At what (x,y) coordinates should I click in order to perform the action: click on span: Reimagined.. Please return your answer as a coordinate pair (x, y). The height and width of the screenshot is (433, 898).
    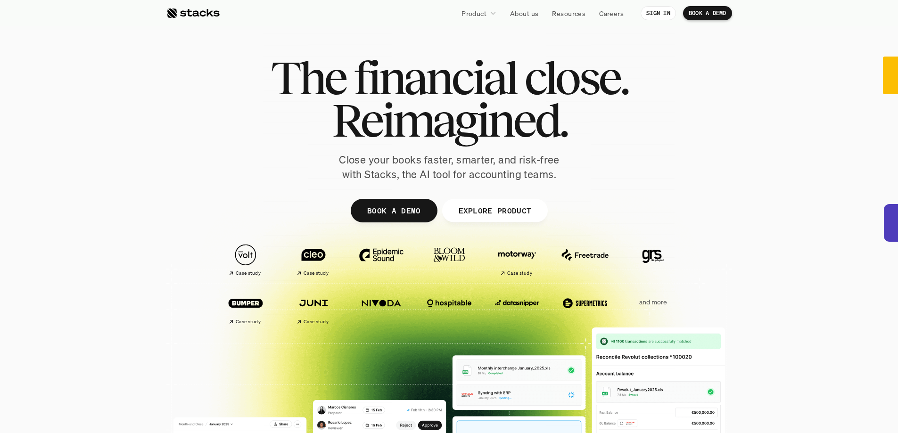
    Looking at the image, I should click on (449, 120).